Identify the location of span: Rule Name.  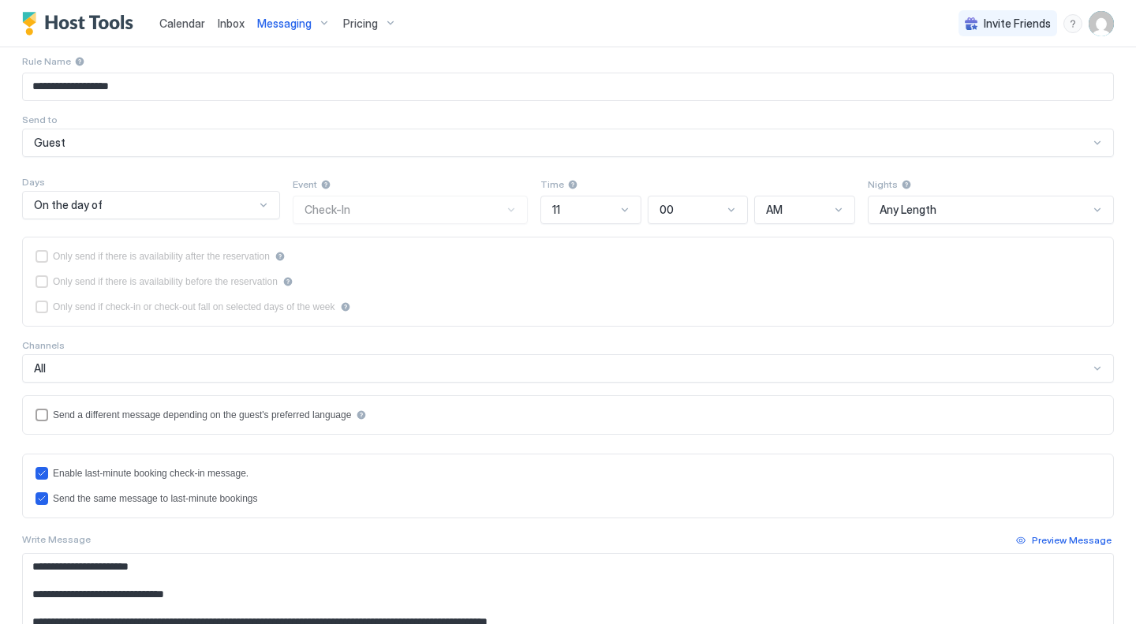
(47, 61).